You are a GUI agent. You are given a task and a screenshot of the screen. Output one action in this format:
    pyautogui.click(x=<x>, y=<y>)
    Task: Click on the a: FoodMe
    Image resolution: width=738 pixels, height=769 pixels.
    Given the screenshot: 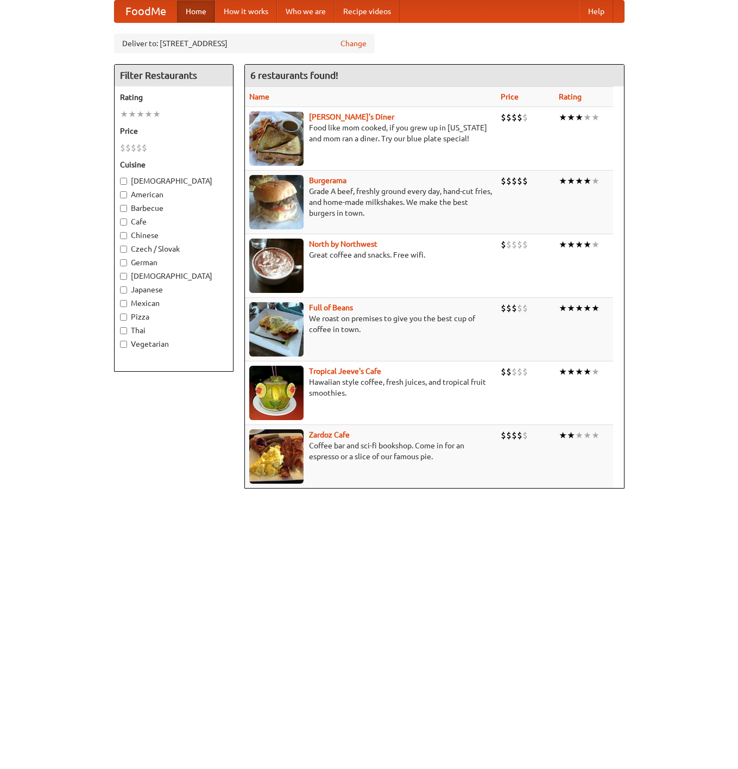 What is the action you would take?
    pyautogui.click(x=146, y=11)
    